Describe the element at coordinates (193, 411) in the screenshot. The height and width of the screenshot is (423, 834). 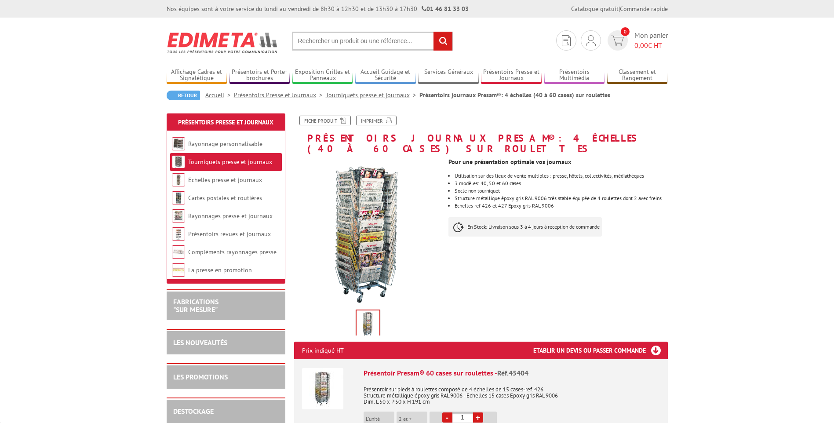
I see `a: DESTOCKAGE` at that location.